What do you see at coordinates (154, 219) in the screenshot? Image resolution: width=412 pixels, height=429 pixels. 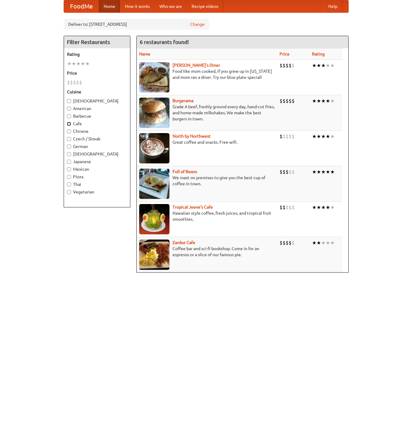 I see `img: jeeves.jpg` at bounding box center [154, 219].